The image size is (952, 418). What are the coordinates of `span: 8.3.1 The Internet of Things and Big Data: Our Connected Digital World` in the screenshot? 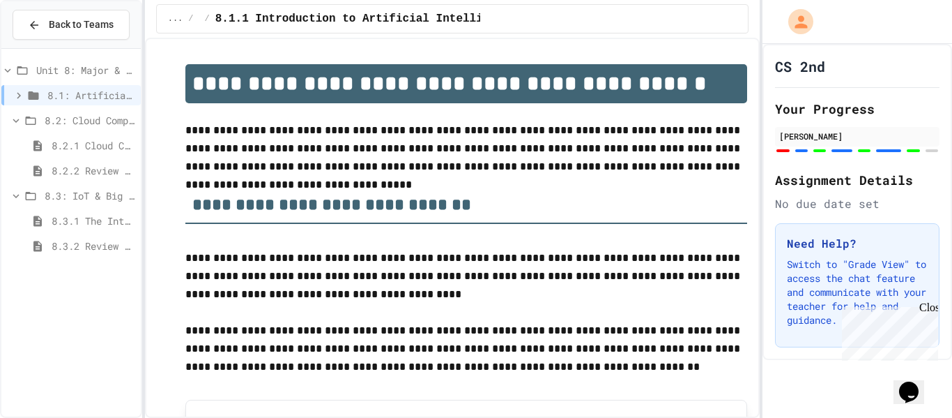 It's located at (93, 220).